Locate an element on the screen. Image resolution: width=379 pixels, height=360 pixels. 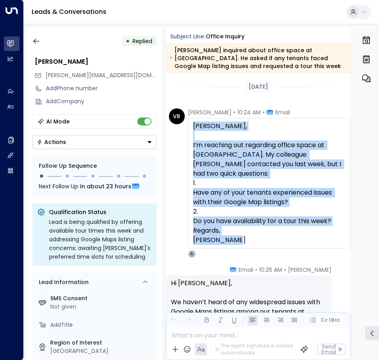
p: Have any of your tenants experienced issues with their Google Map listings? is located at coordinates (270, 198).